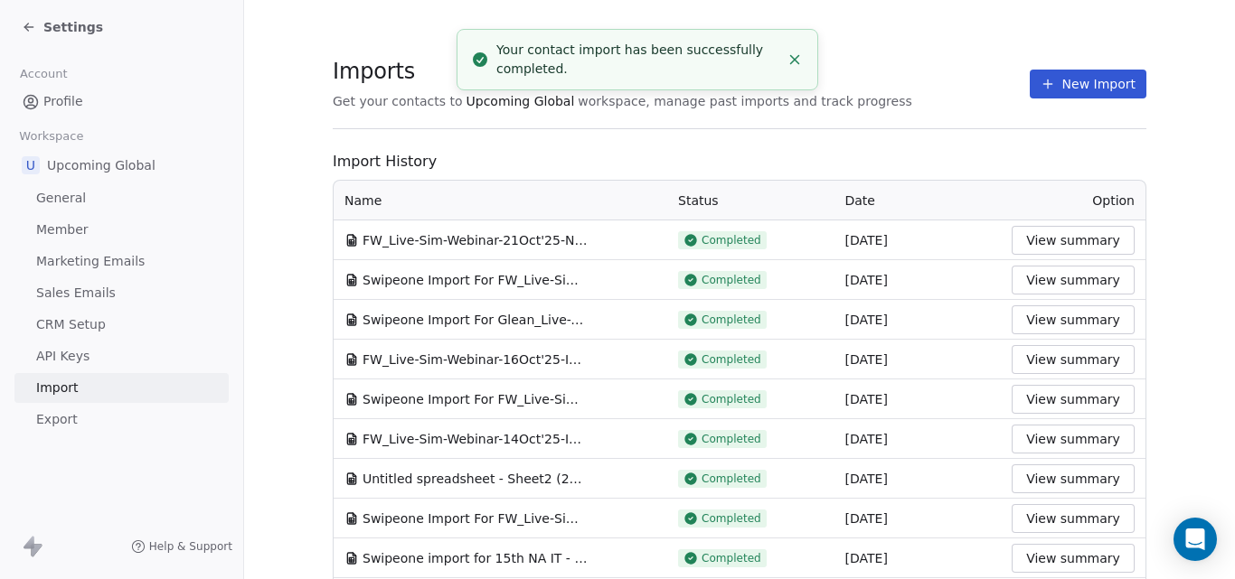 This screenshot has height=579, width=1235. What do you see at coordinates (182, 547) in the screenshot?
I see `a: Help & Support` at bounding box center [182, 547].